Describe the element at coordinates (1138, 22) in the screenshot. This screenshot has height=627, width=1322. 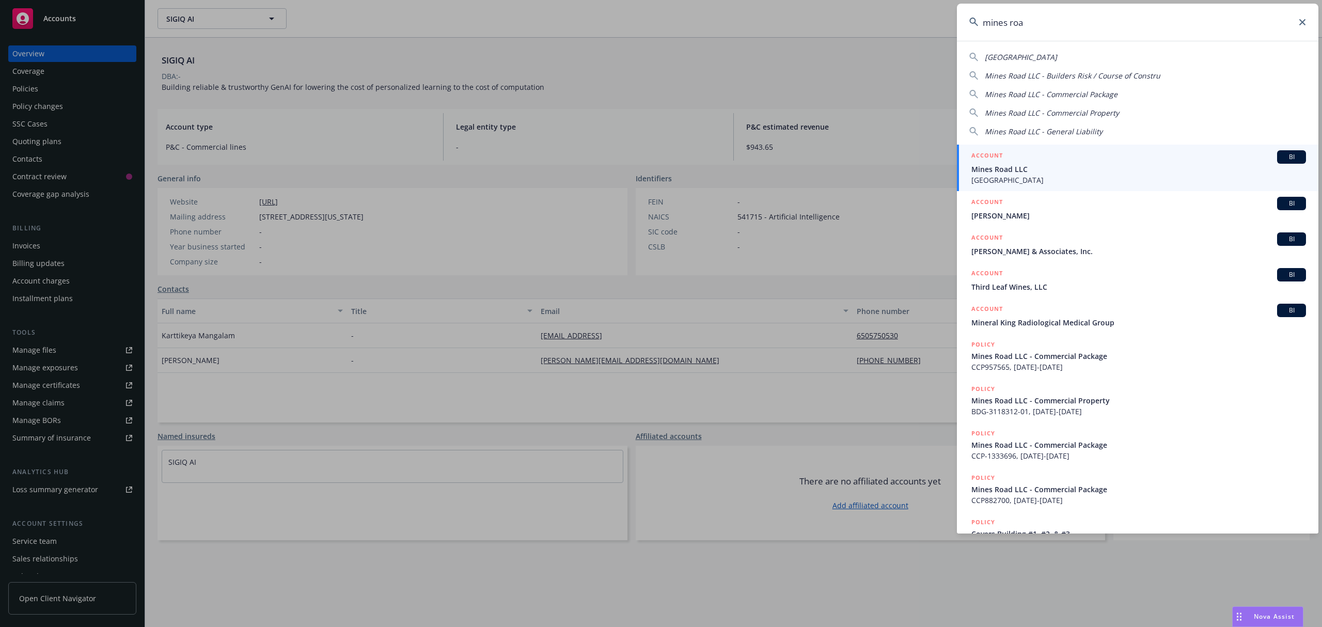
I see `input: Search...` at that location.